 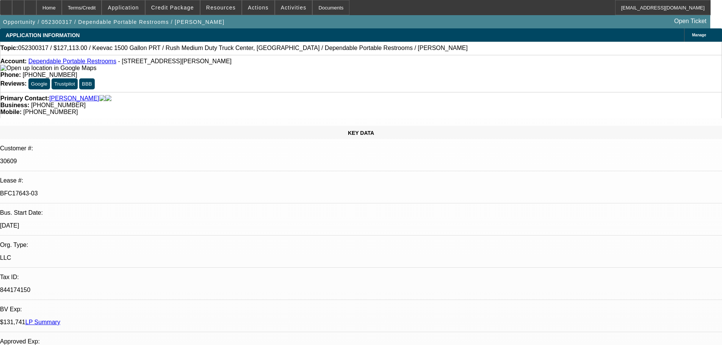 I want to click on button: Activities, so click(x=294, y=8).